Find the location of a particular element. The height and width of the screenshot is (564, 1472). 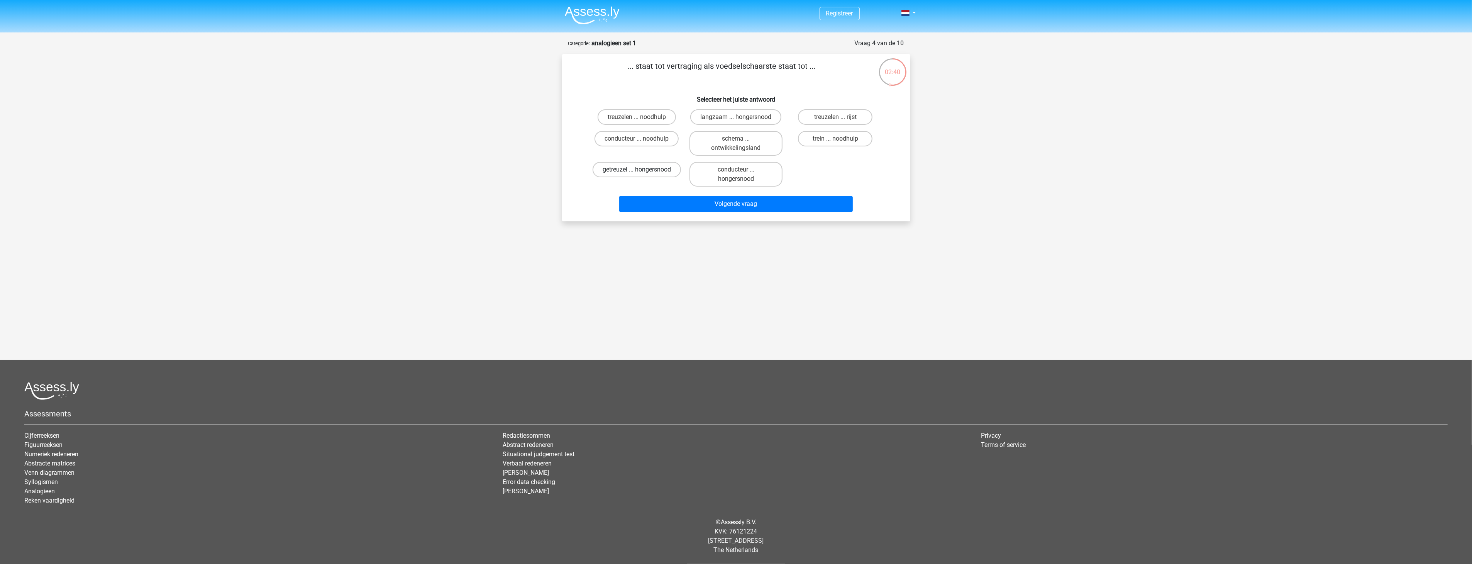

label: treuzelen ... noodhulp is located at coordinates (637, 117).